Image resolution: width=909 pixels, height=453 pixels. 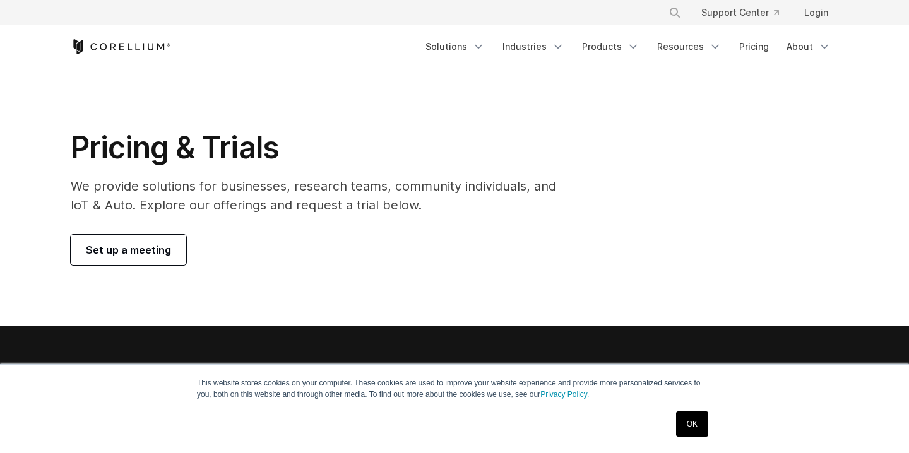 What do you see at coordinates (689, 47) in the screenshot?
I see `a: Resources` at bounding box center [689, 47].